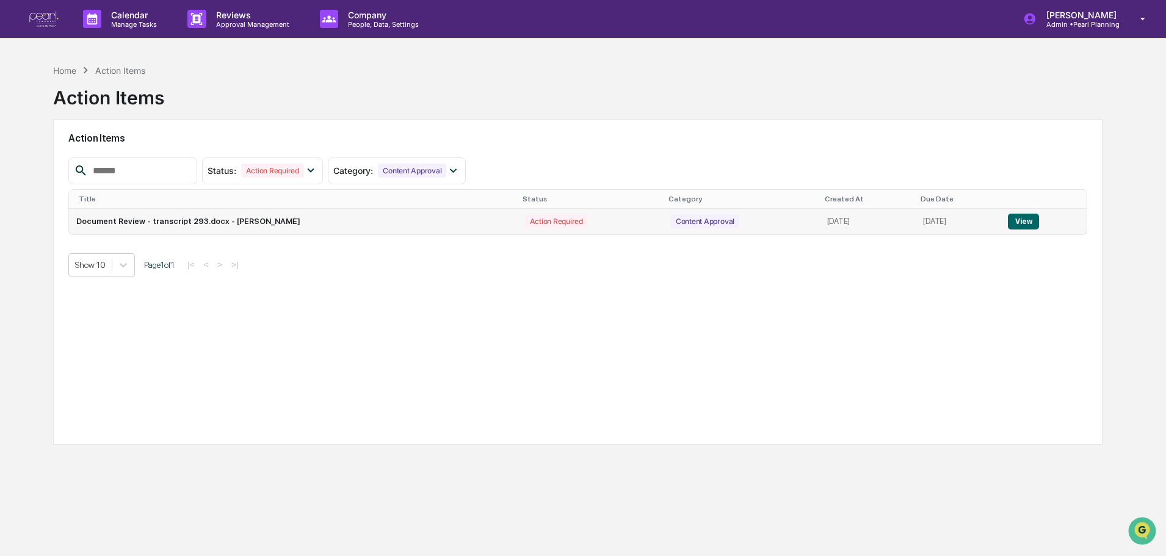 This screenshot has width=1166, height=556. What do you see at coordinates (132, 15) in the screenshot?
I see `p: Calendar` at bounding box center [132, 15].